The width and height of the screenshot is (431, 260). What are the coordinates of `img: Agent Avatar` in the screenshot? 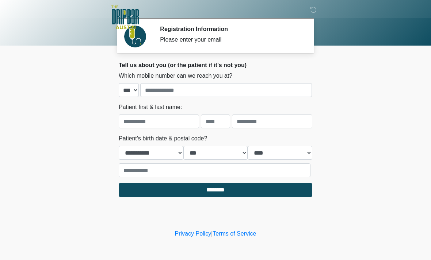 It's located at (135, 36).